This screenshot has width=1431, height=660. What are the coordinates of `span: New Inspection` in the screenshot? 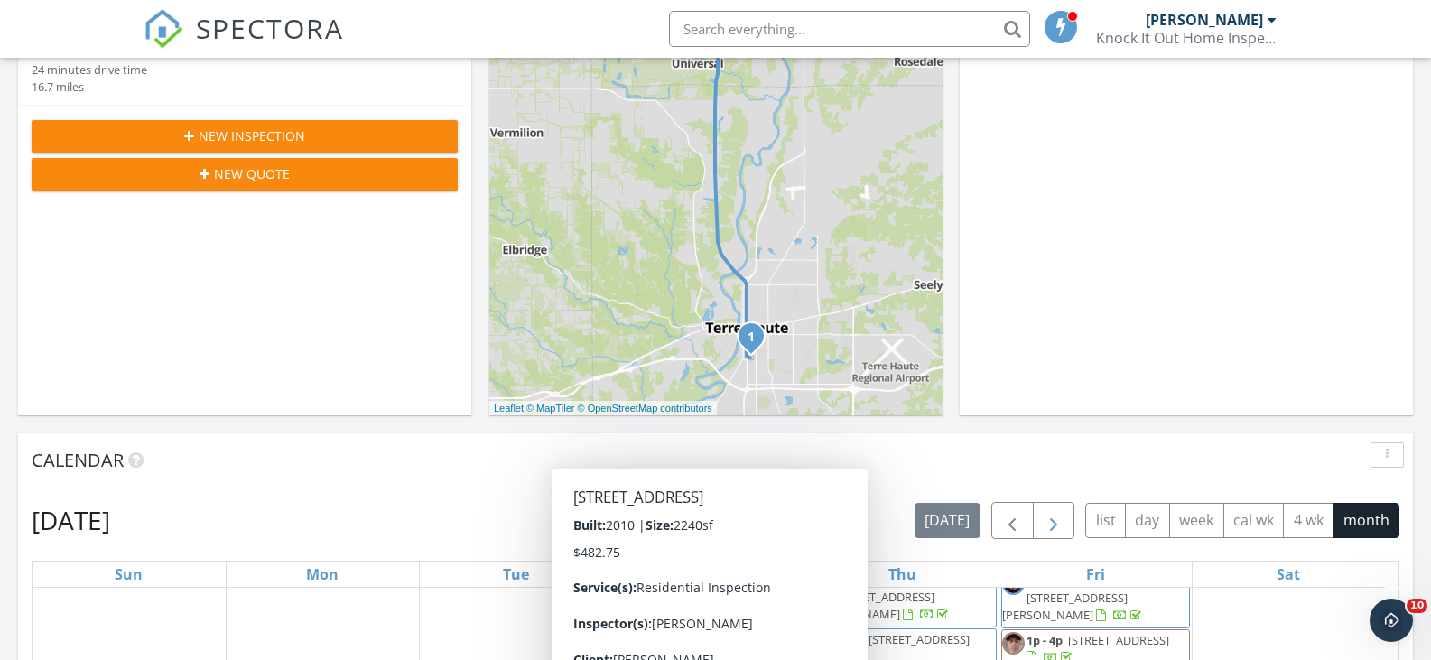 It's located at (252, 135).